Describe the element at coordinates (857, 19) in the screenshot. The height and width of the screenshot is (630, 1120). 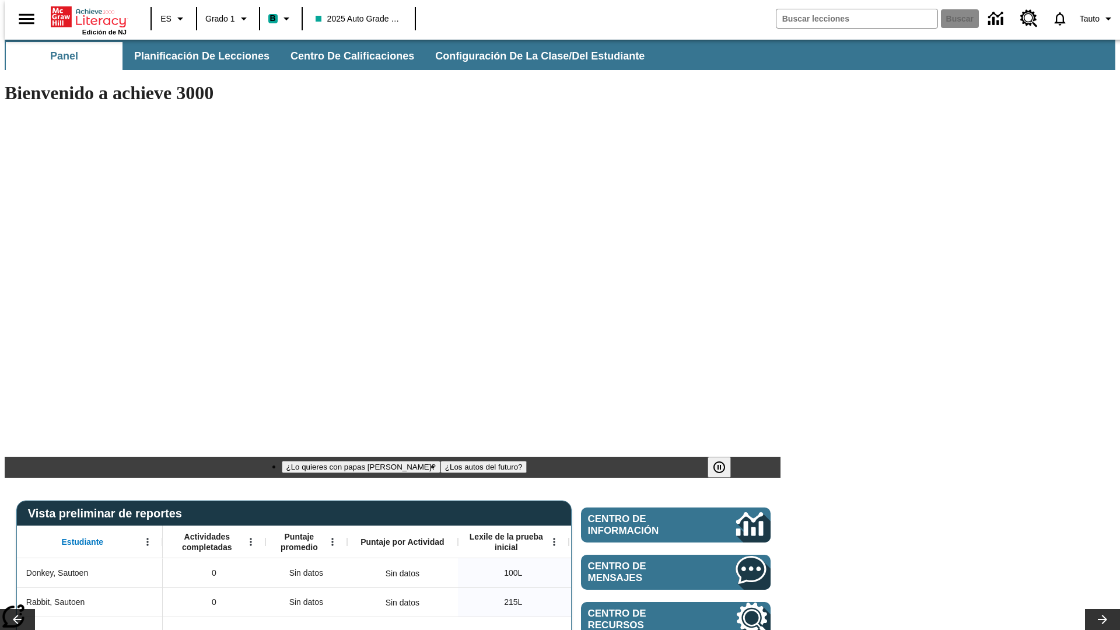
I see `input: Buscar campo` at that location.